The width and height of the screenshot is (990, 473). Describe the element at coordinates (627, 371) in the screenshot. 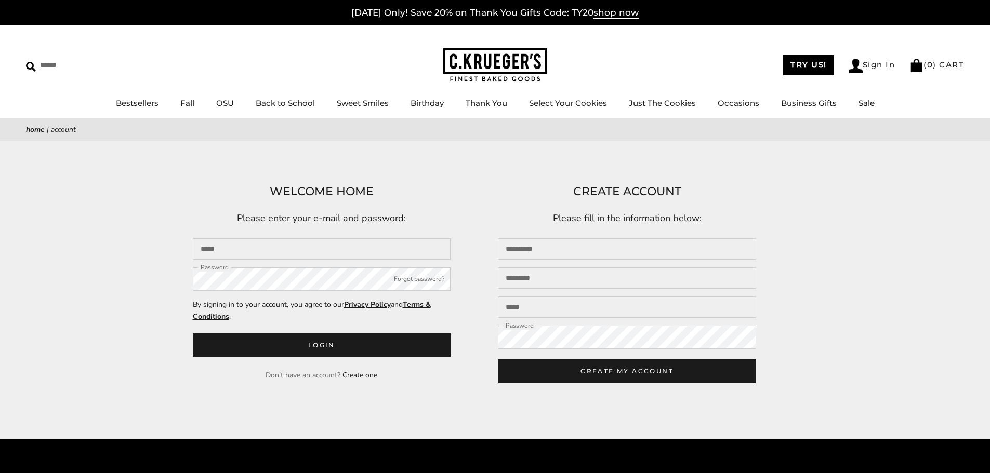

I see `button: CREATE MY ACCOUNT` at that location.